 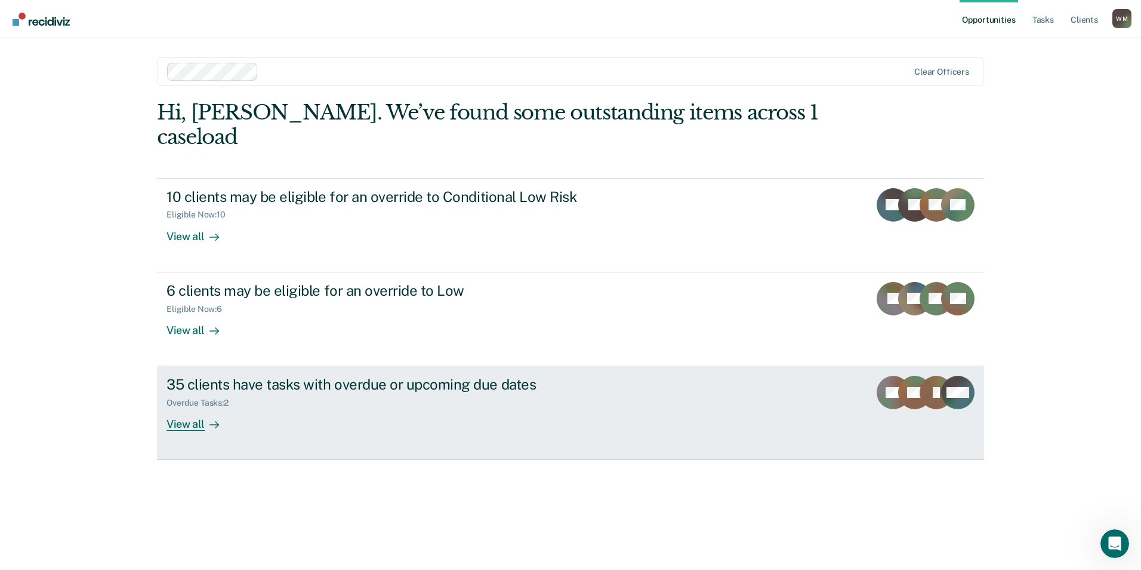 I want to click on a: 35 clients have tasks with overdue or upcoming due datesOverdue Tasks:2View all, so click(x=571, y=413).